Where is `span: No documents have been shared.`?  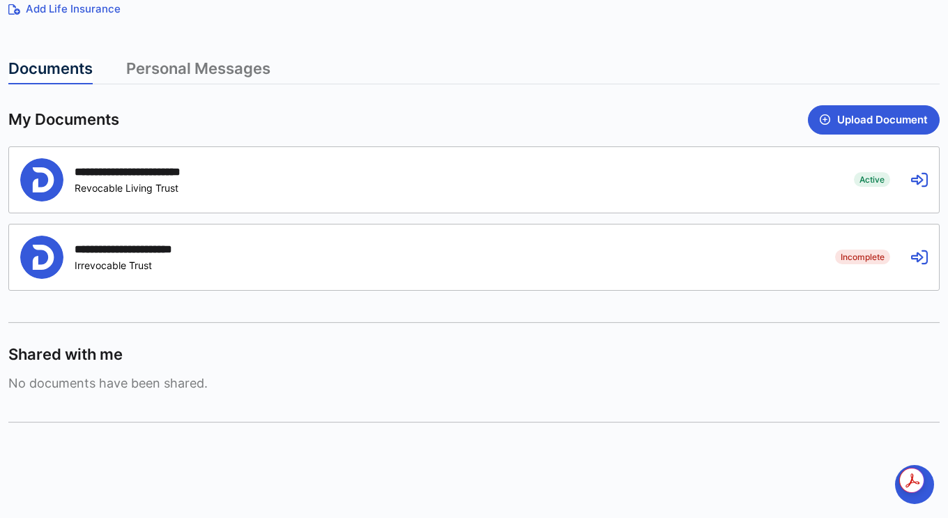
span: No documents have been shared. is located at coordinates (474, 383).